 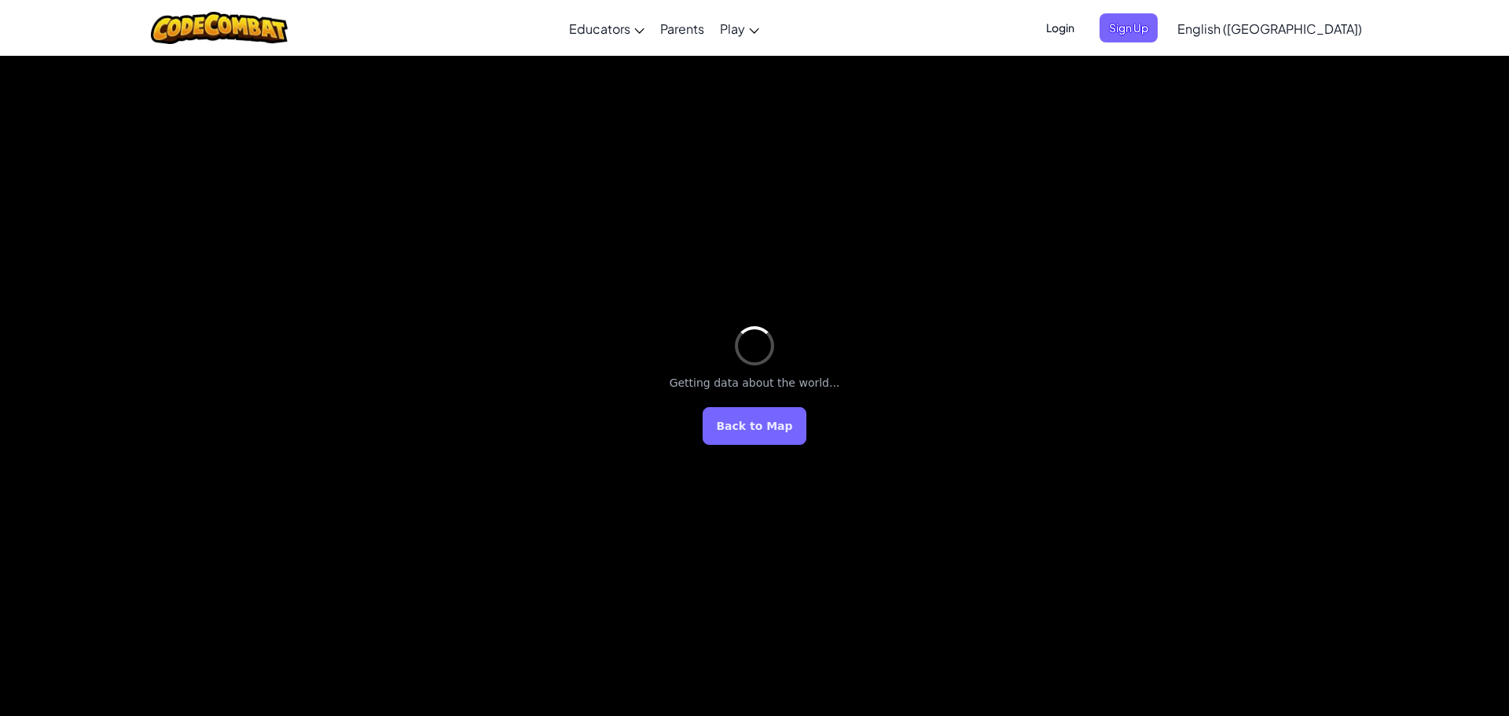 I want to click on a: Parents, so click(x=682, y=28).